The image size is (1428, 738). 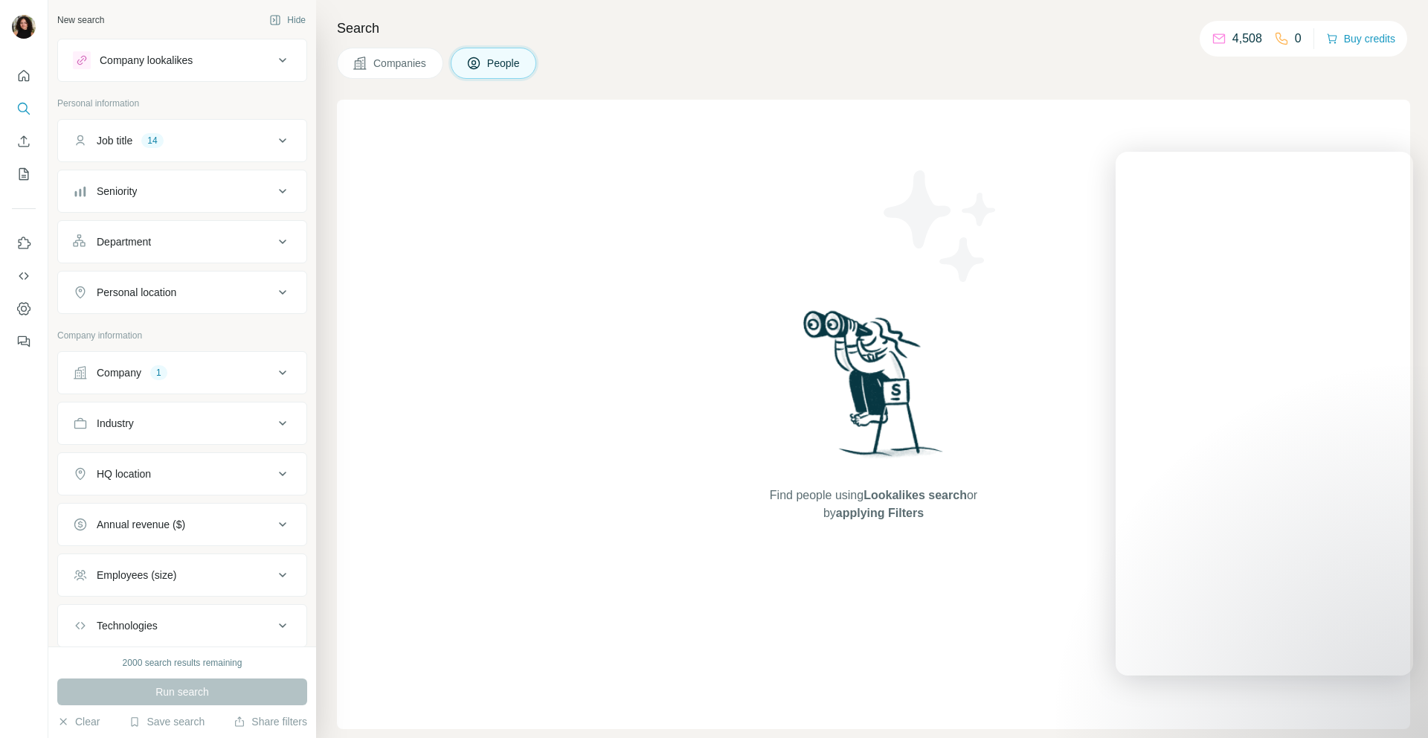 I want to click on div: 1, so click(x=158, y=373).